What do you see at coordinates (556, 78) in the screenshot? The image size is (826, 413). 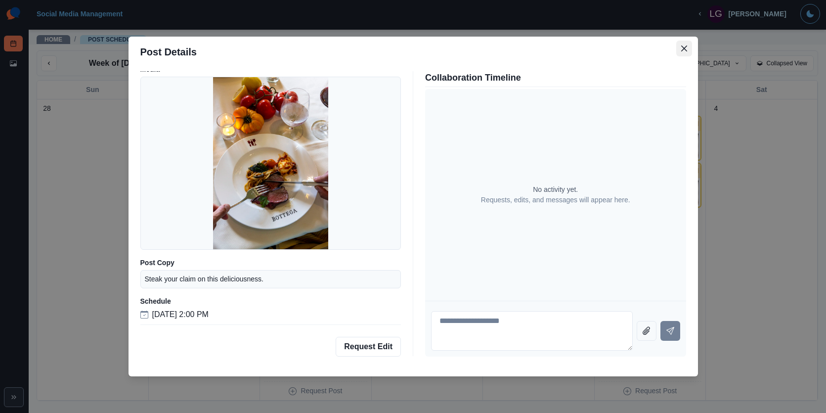 I see `p: Collaboration Timeline` at bounding box center [556, 78].